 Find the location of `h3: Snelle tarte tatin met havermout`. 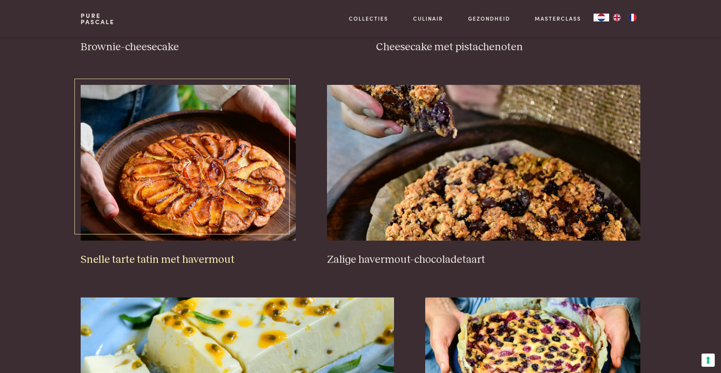

h3: Snelle tarte tatin met havermout is located at coordinates (188, 260).